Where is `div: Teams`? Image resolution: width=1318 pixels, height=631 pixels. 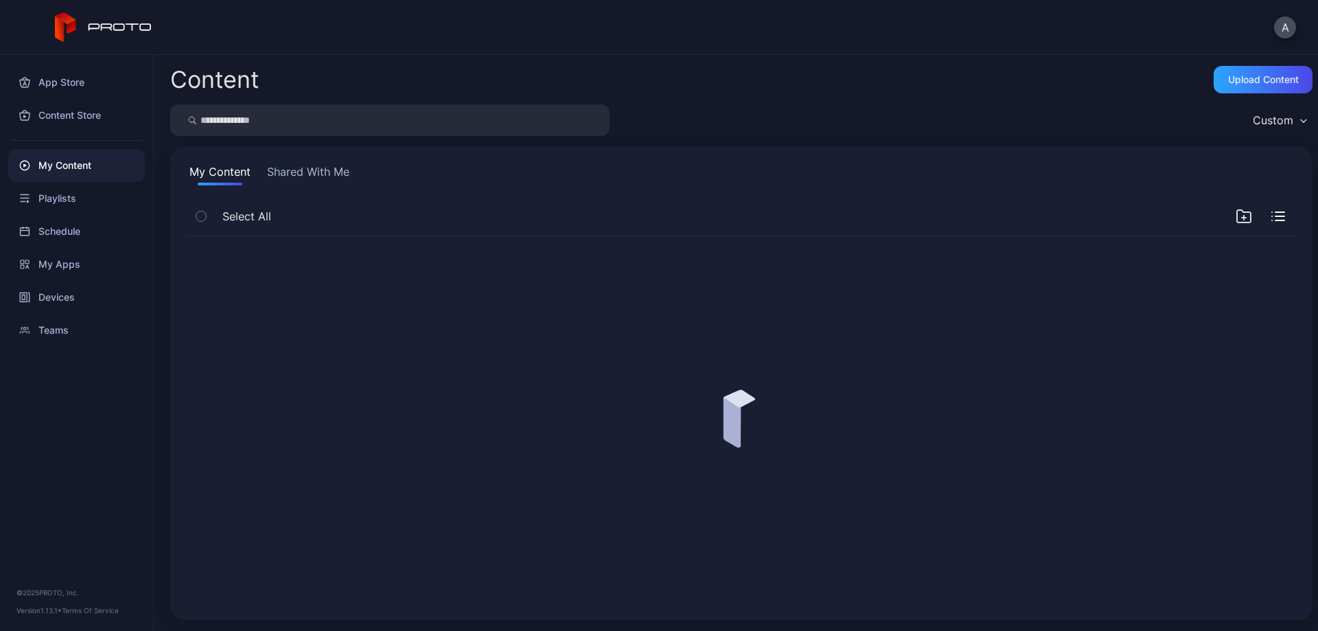 div: Teams is located at coordinates (76, 330).